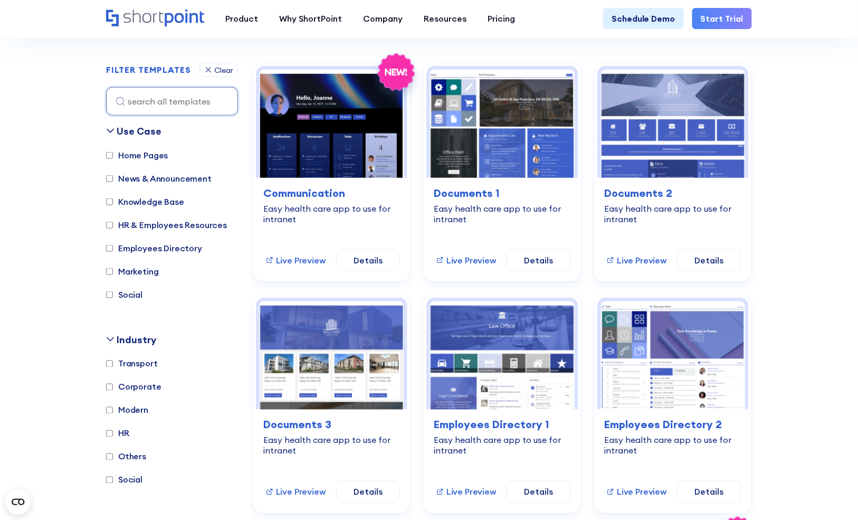  What do you see at coordinates (127, 410) in the screenshot?
I see `label: Modern` at bounding box center [127, 410].